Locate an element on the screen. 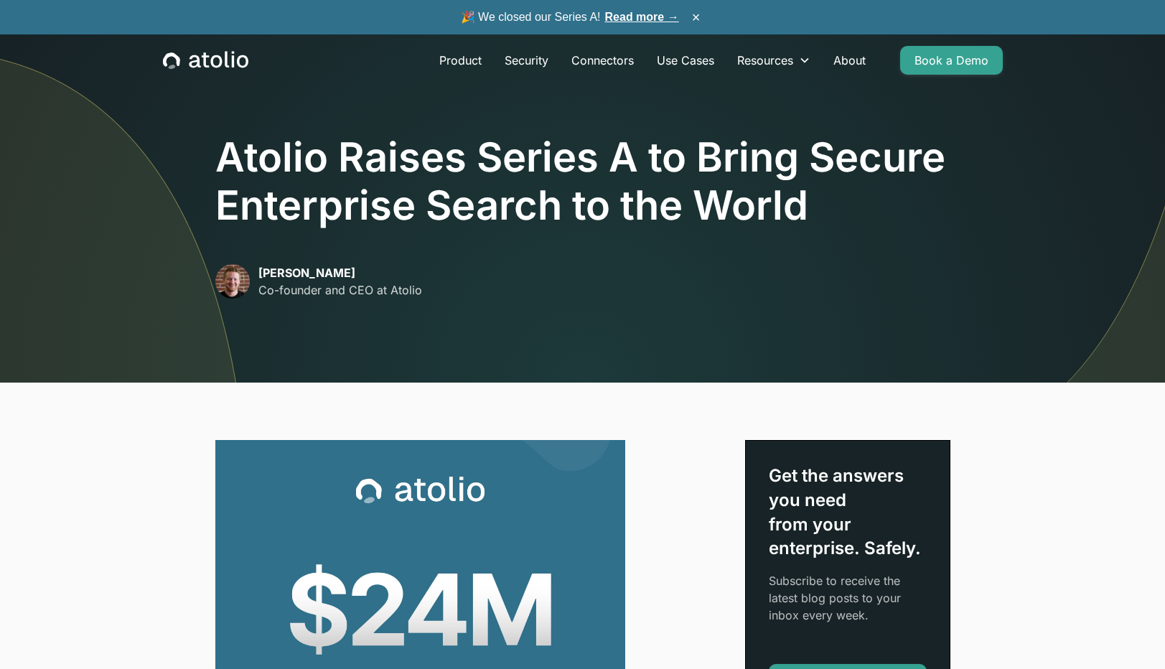 This screenshot has width=1165, height=669. a: Connectors is located at coordinates (602, 60).